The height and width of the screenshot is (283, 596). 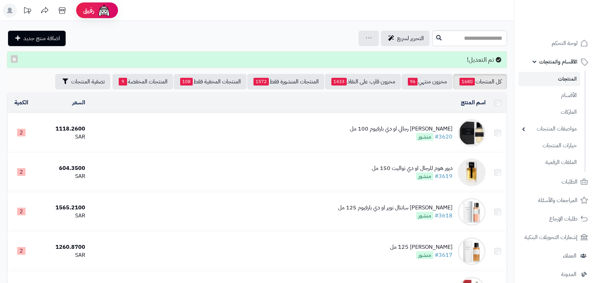 What do you see at coordinates (83, 82) in the screenshot?
I see `button: تصفية المنتجات` at bounding box center [83, 82].